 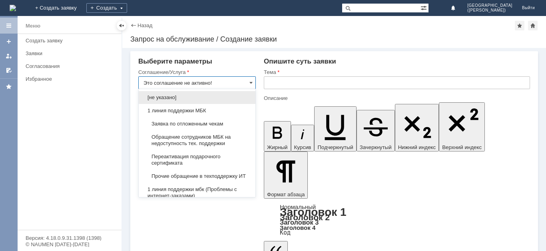 I want to click on span: Зачеркнутый, so click(x=376, y=147).